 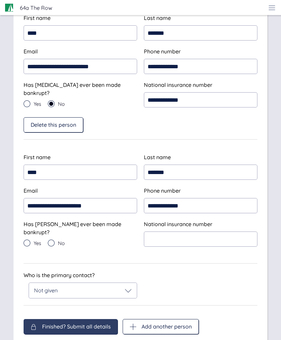 What do you see at coordinates (167, 326) in the screenshot?
I see `span: Add another person` at bounding box center [167, 326].